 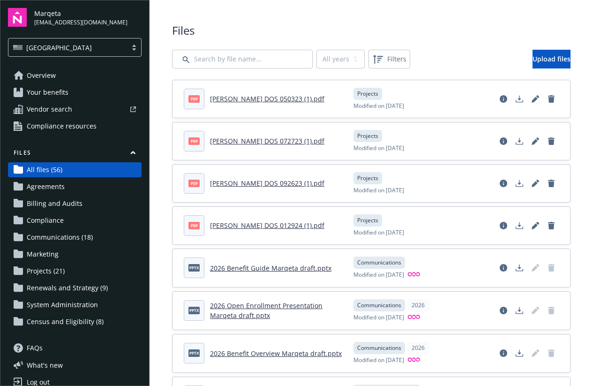 I want to click on a: All files (56), so click(x=75, y=170).